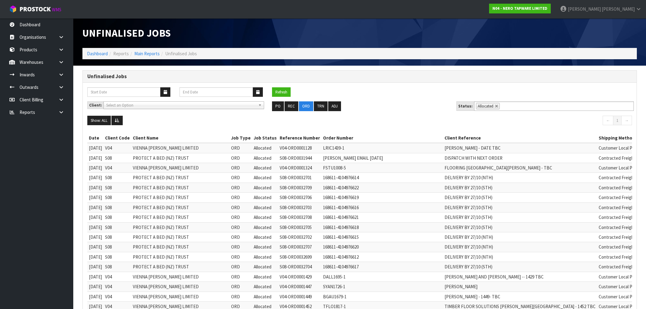 The image size is (646, 309). I want to click on td: 168611-4104976616, so click(382, 207).